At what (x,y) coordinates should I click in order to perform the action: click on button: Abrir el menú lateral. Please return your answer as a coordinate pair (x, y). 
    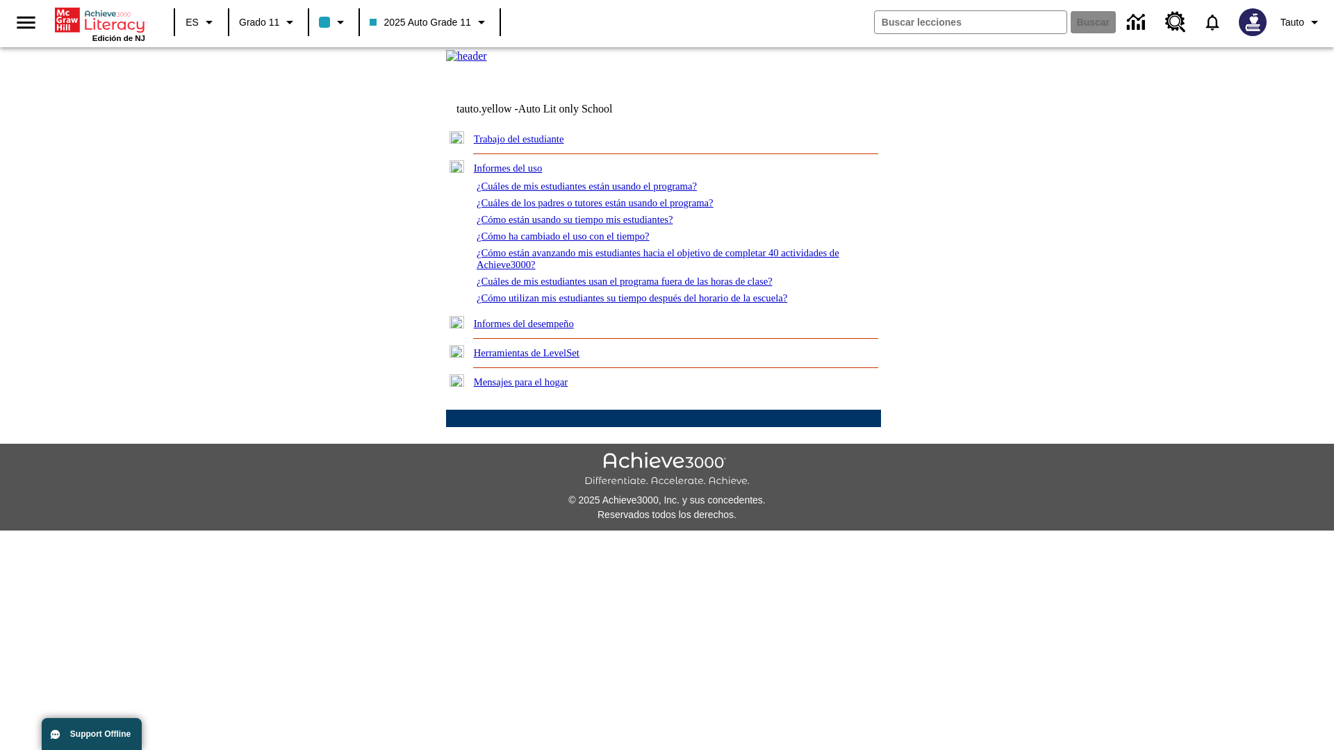
    Looking at the image, I should click on (26, 22).